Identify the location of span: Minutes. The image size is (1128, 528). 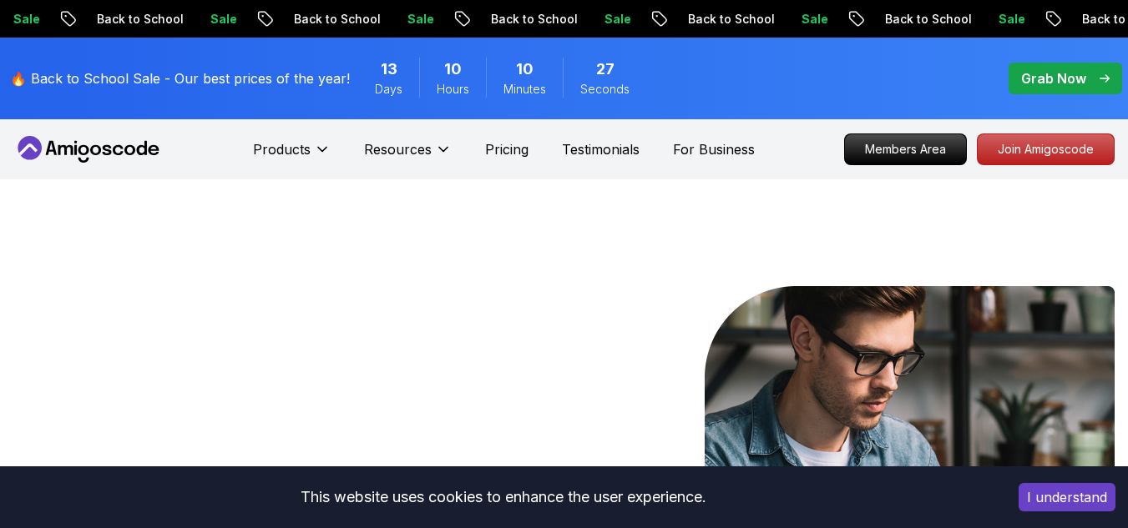
(524, 89).